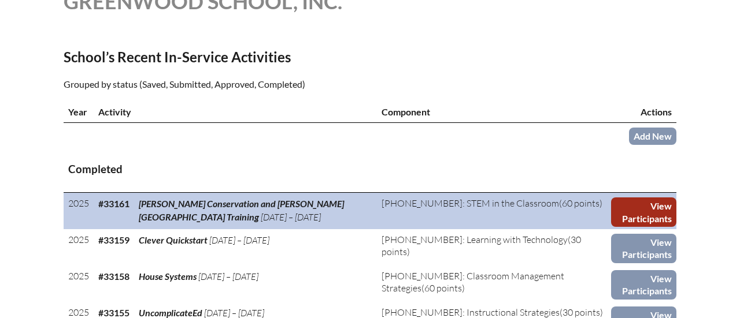 This screenshot has width=740, height=318. I want to click on b: #33161, so click(114, 203).